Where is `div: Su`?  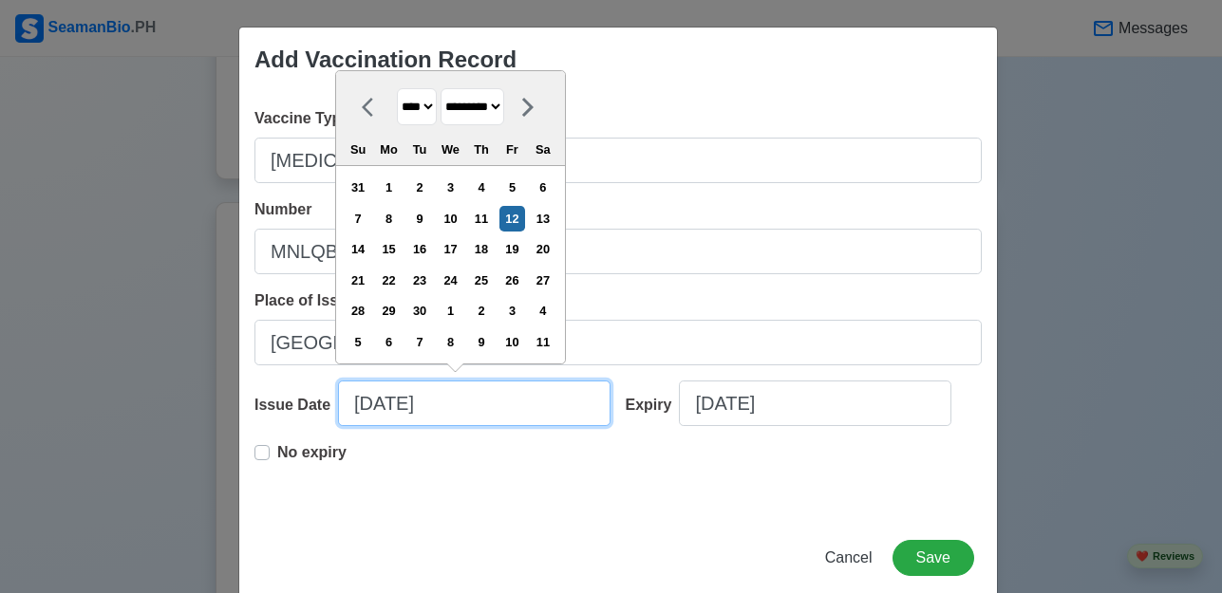 div: Su is located at coordinates (358, 149).